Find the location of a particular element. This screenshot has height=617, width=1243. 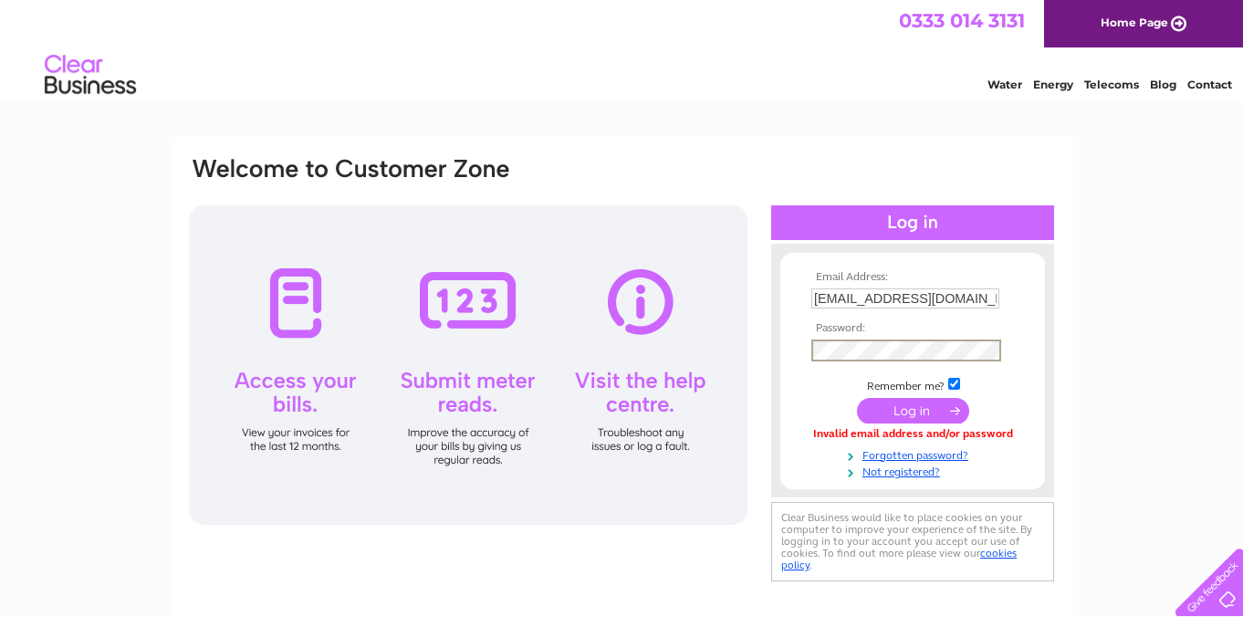

img: logo.png is located at coordinates (90, 75).